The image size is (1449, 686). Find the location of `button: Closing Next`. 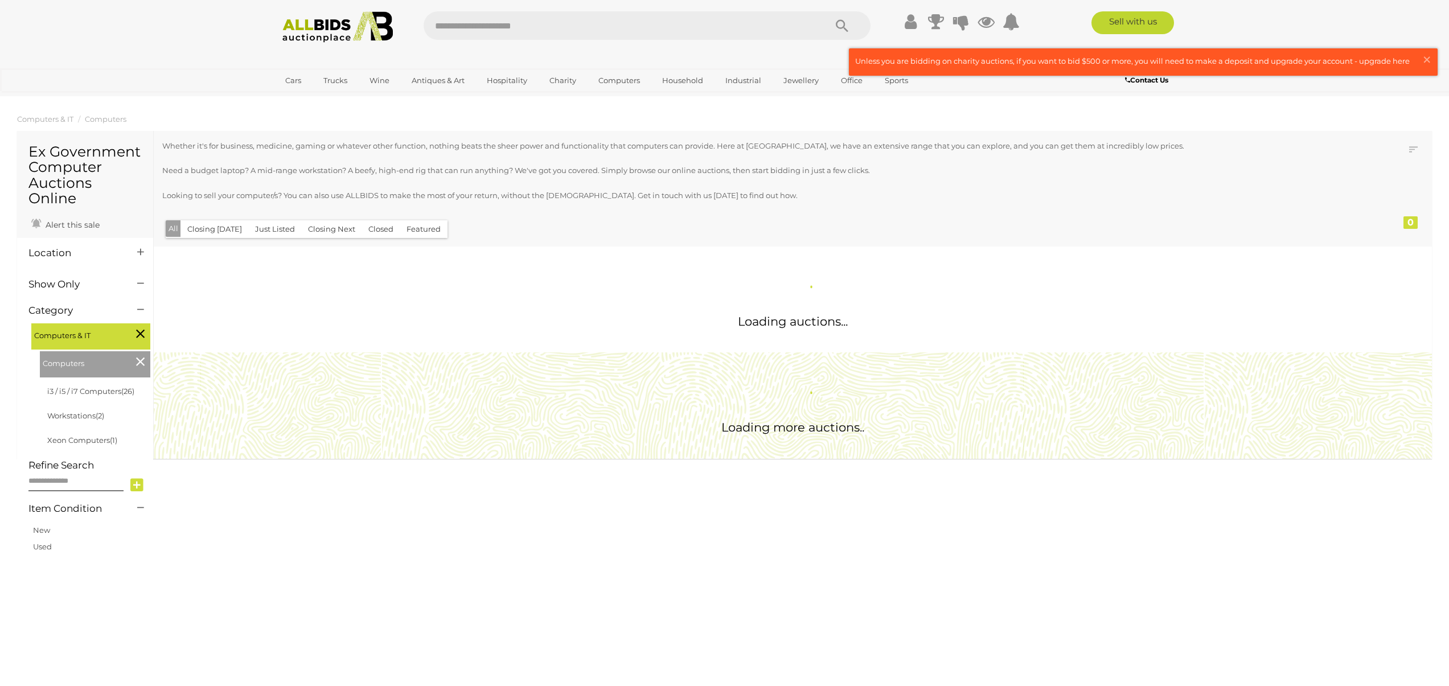

button: Closing Next is located at coordinates (331, 229).